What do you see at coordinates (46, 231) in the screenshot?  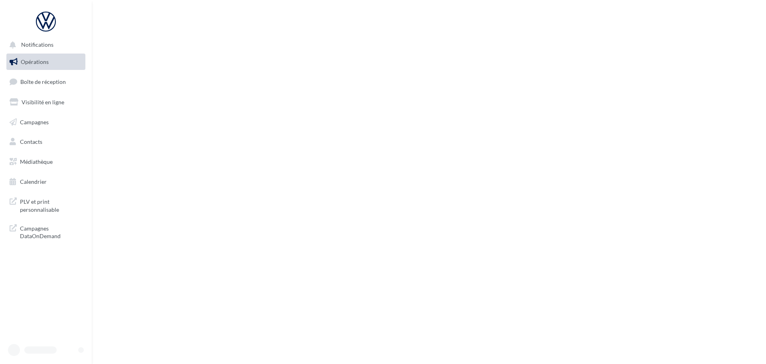 I see `a: Campagnes DataOnDemand` at bounding box center [46, 231].